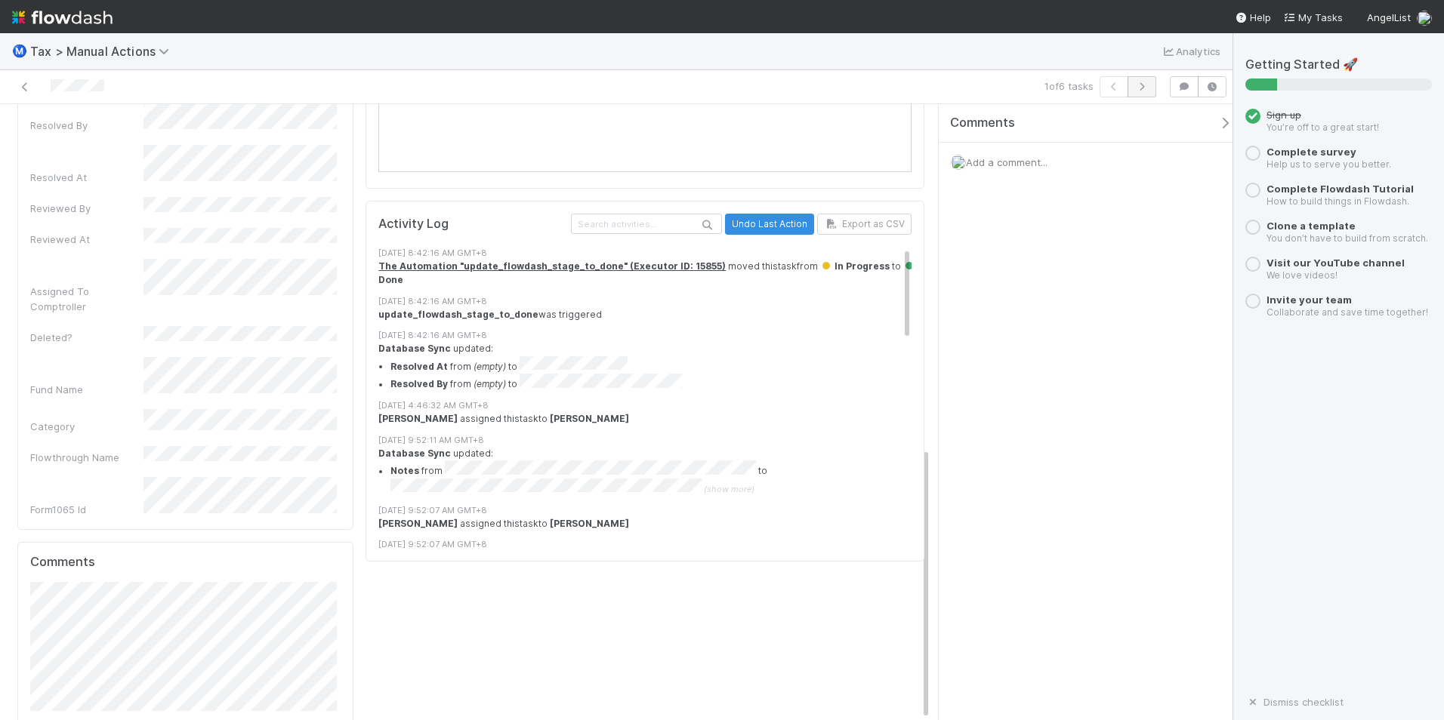 The height and width of the screenshot is (720, 1444). I want to click on a: My Tasks, so click(1312, 17).